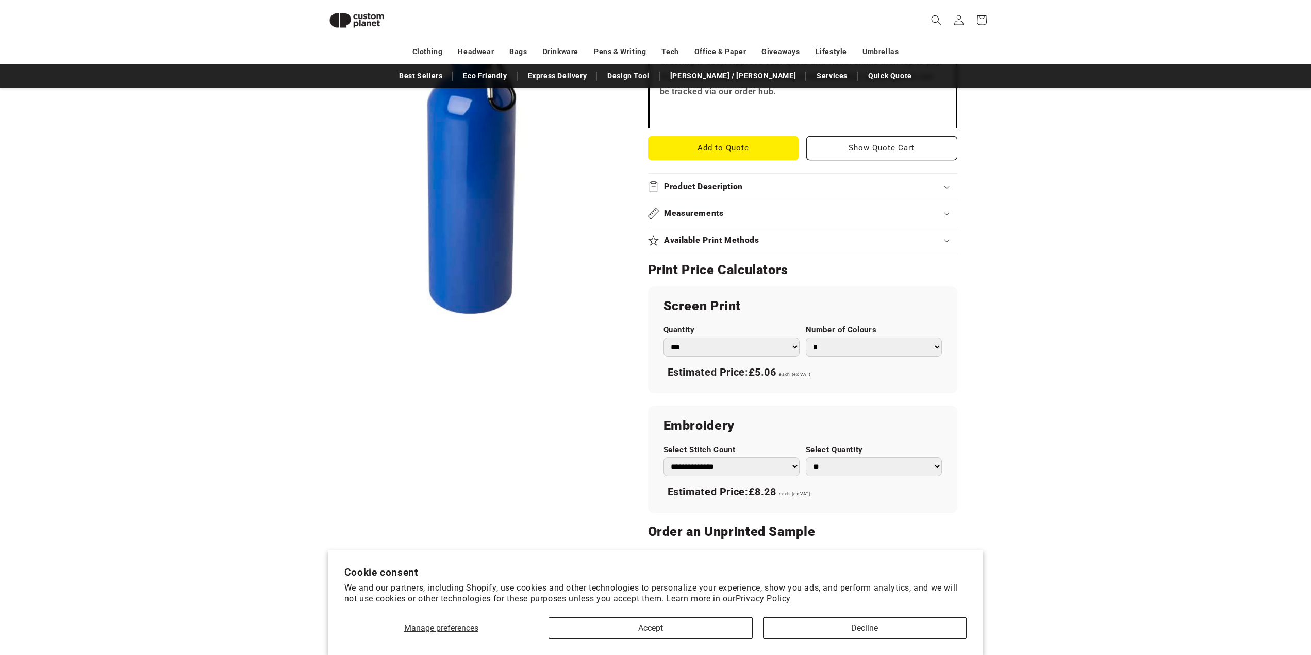 The width and height of the screenshot is (1311, 655). I want to click on h2: Screen Print, so click(803, 306).